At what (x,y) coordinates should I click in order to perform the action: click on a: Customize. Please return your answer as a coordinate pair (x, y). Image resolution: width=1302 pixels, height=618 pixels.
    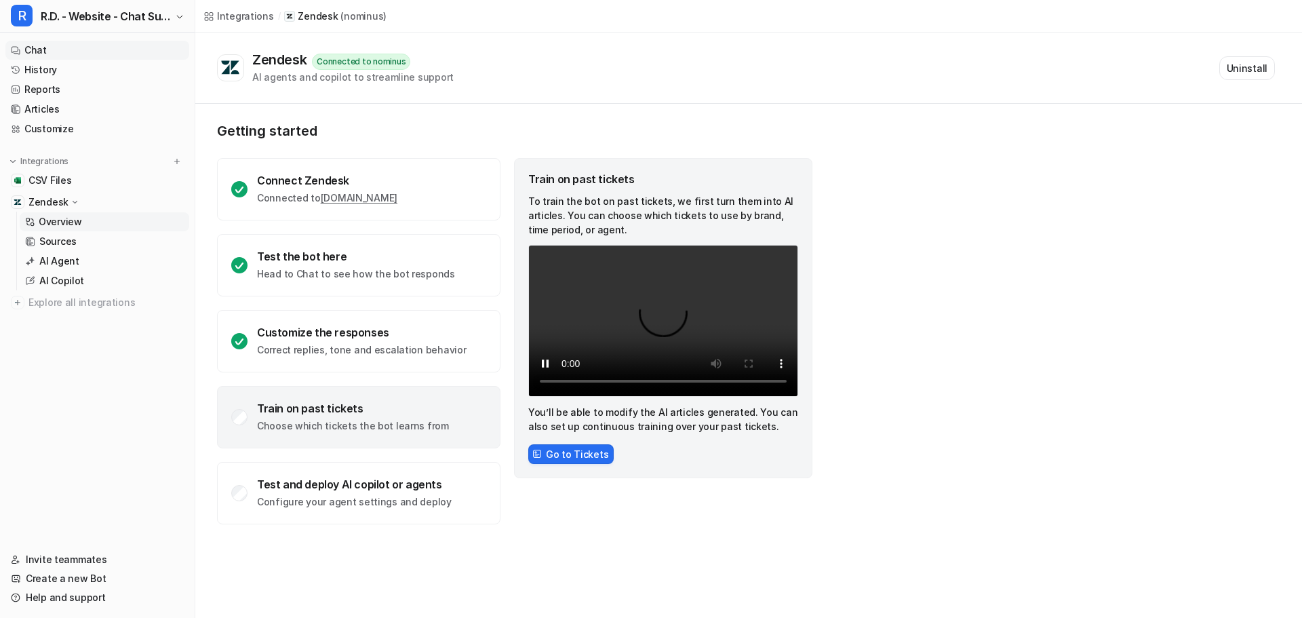
    Looking at the image, I should click on (97, 129).